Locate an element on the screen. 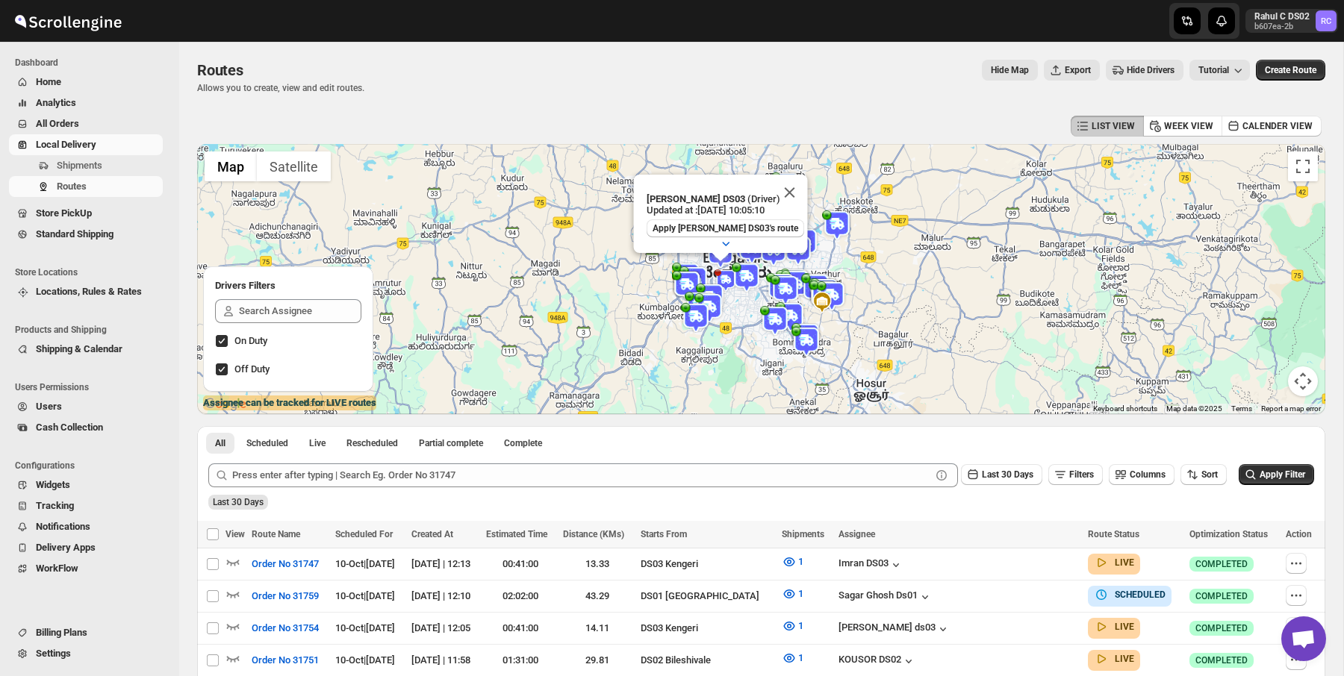 This screenshot has height=676, width=1344. div: KOUSOR DS02 is located at coordinates (877, 661).